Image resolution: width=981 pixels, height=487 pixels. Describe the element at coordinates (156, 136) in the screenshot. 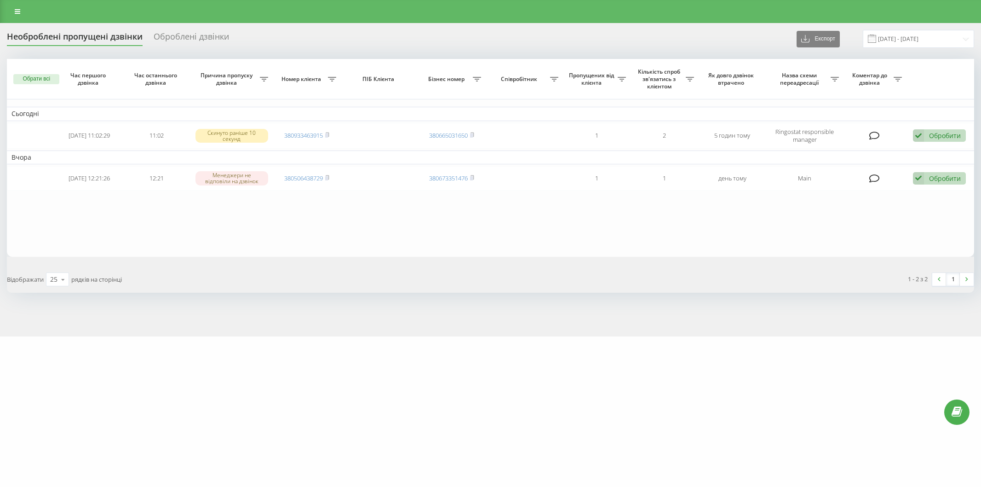

I see `td: 11:02` at that location.